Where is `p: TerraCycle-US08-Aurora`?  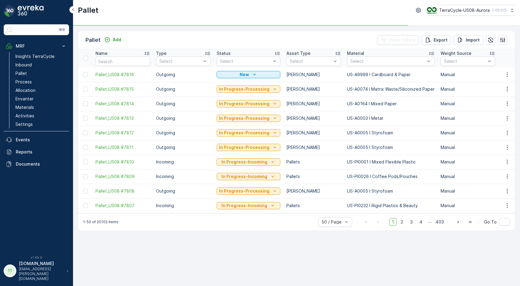 p: TerraCycle-US08-Aurora is located at coordinates (465, 10).